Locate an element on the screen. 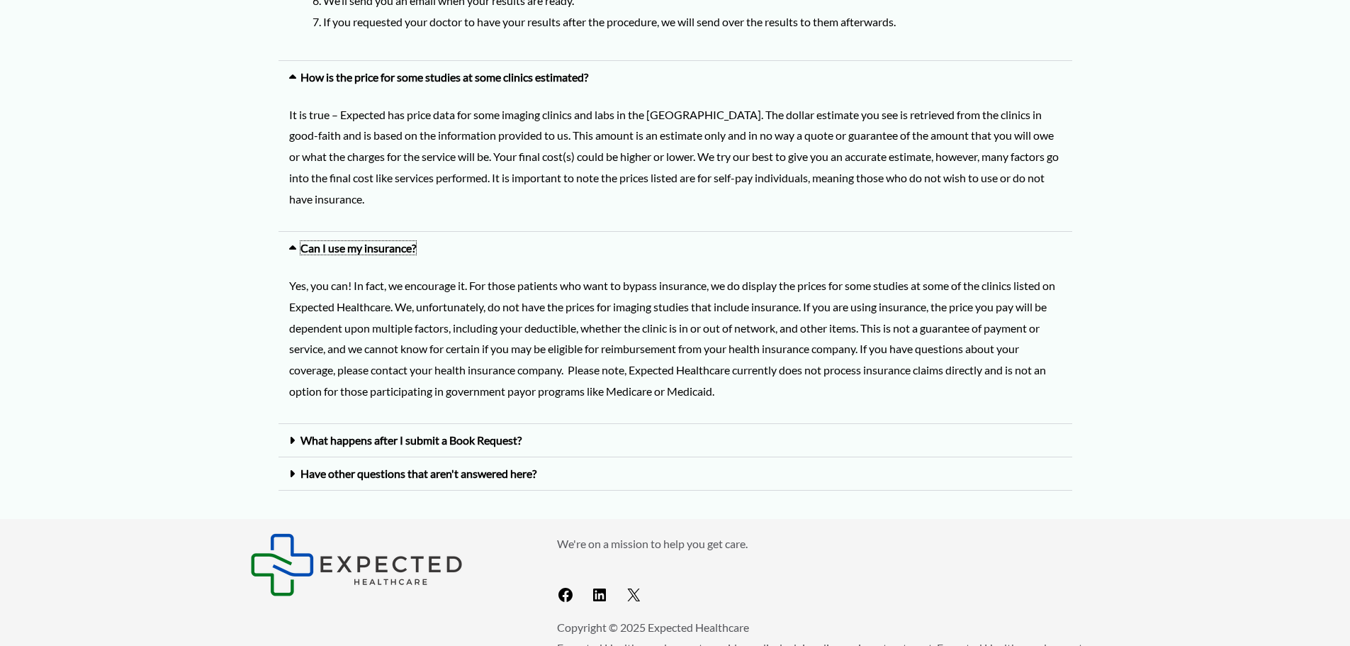 The width and height of the screenshot is (1350, 646). span: Copyright © 2025 Expected Healthcare is located at coordinates (653, 626).